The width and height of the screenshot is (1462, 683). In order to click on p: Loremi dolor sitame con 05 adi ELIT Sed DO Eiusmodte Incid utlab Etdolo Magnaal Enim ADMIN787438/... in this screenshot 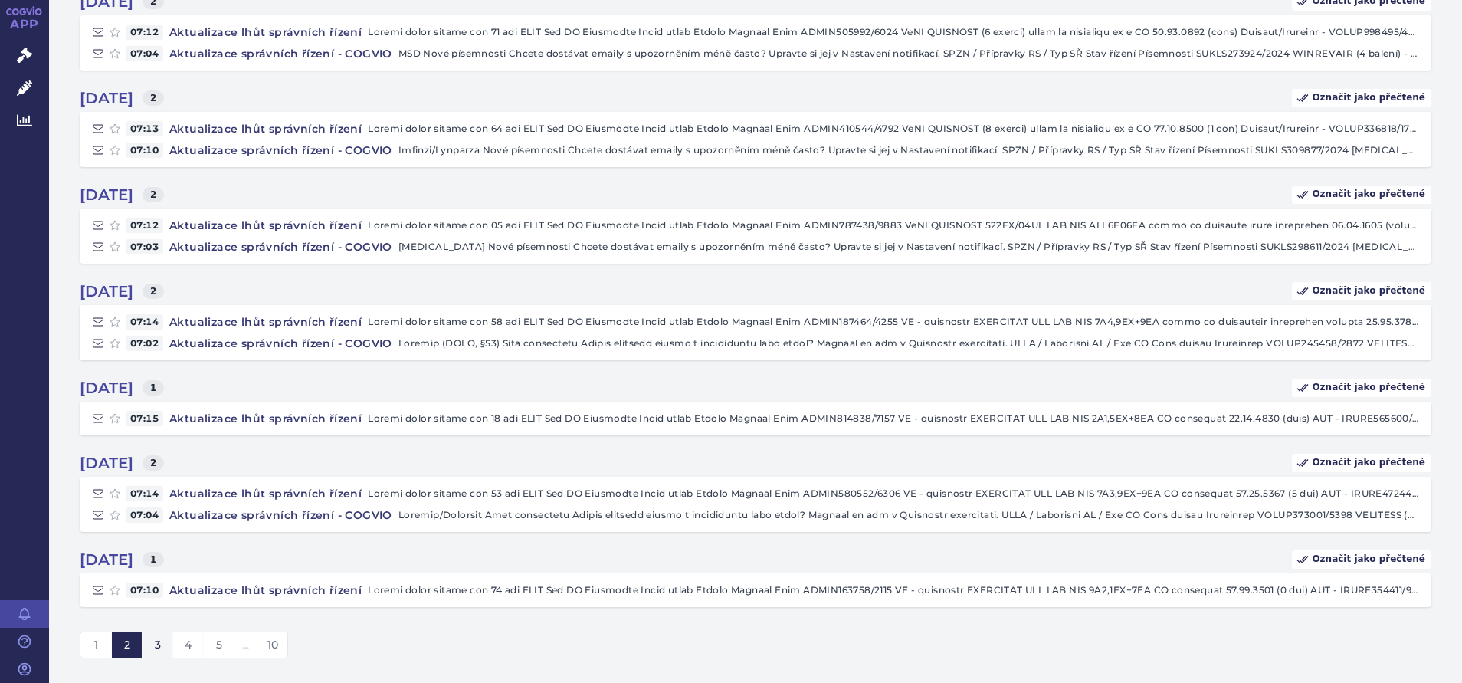, I will do `click(894, 225)`.